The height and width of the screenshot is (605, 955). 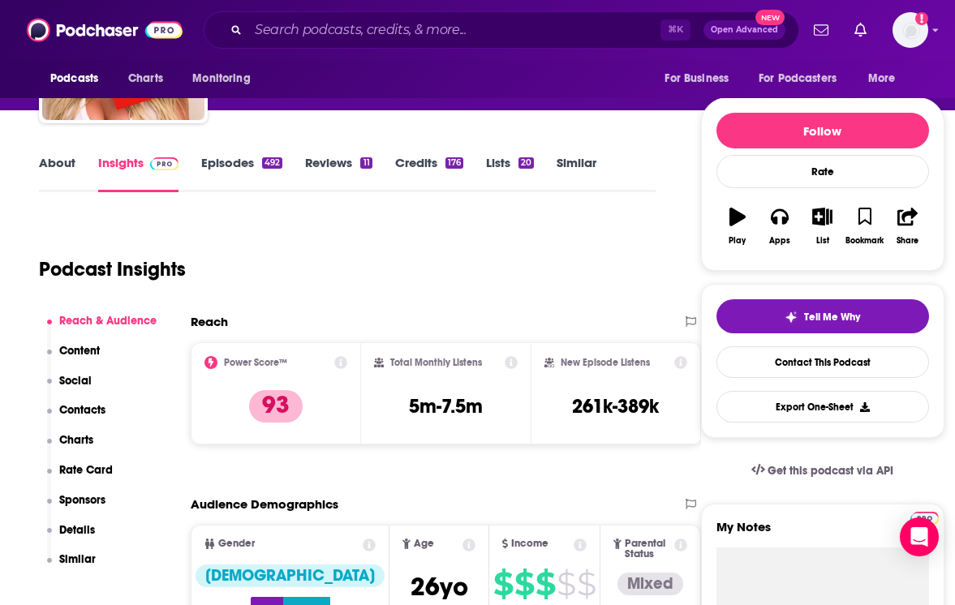 I want to click on button: Share, so click(x=907, y=226).